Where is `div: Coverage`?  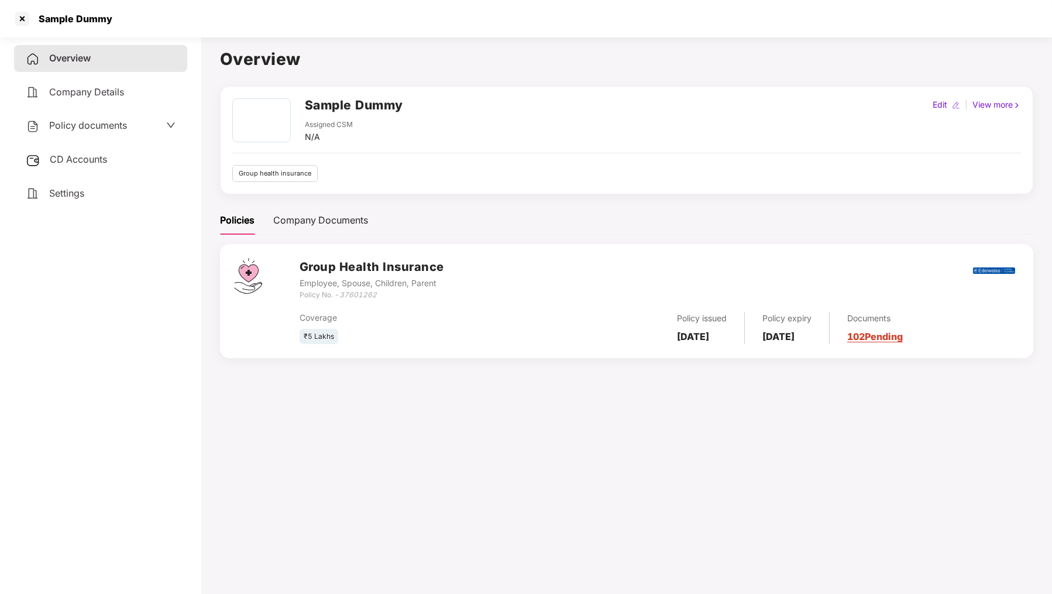 div: Coverage is located at coordinates (420, 318).